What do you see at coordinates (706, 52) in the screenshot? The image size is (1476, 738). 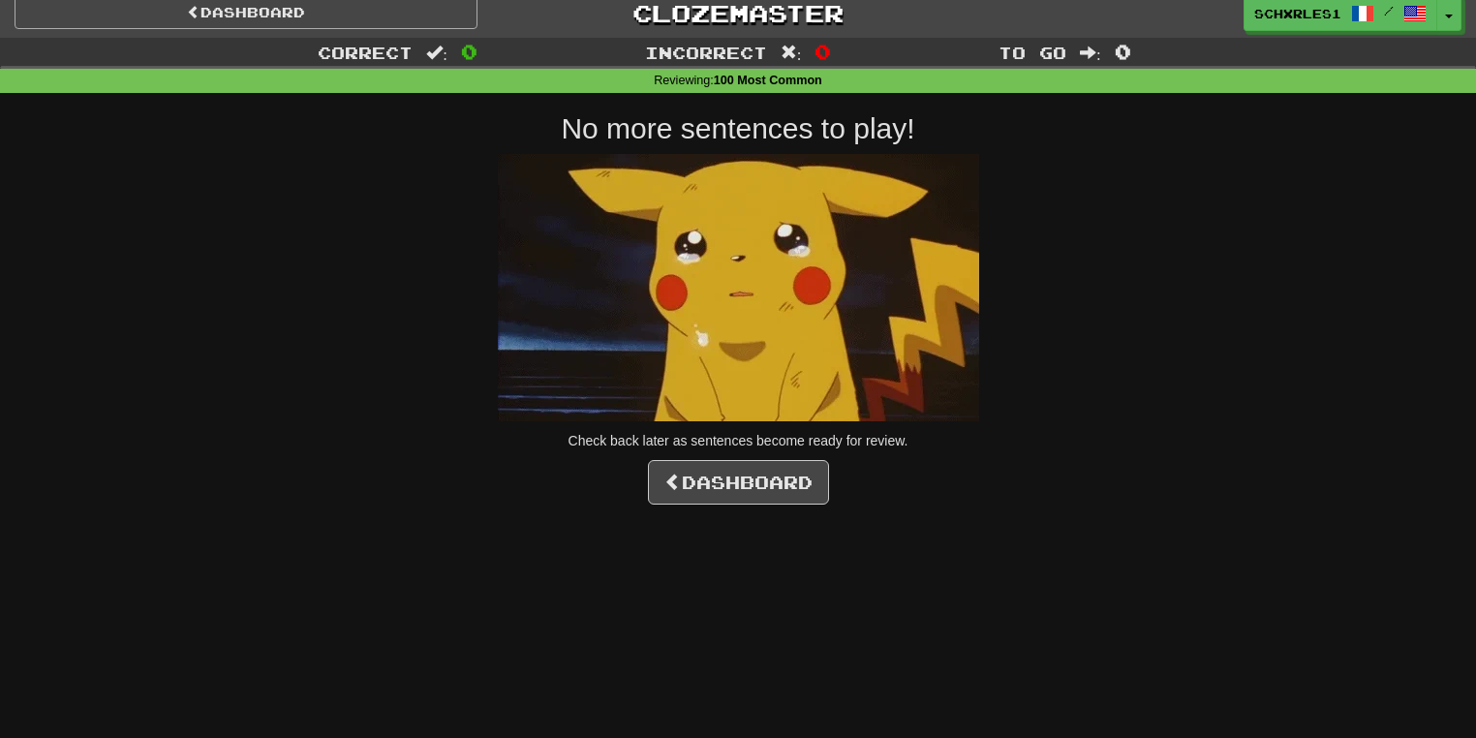 I see `span: Incorrect` at bounding box center [706, 52].